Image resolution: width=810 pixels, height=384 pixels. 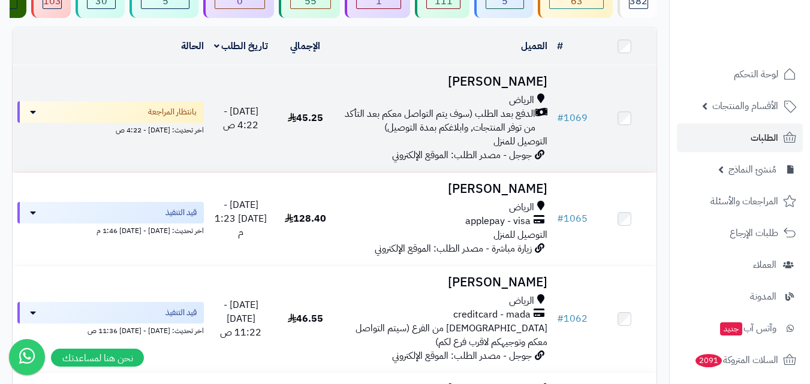 What do you see at coordinates (740, 265) in the screenshot?
I see `a: العملاء` at bounding box center [740, 265].